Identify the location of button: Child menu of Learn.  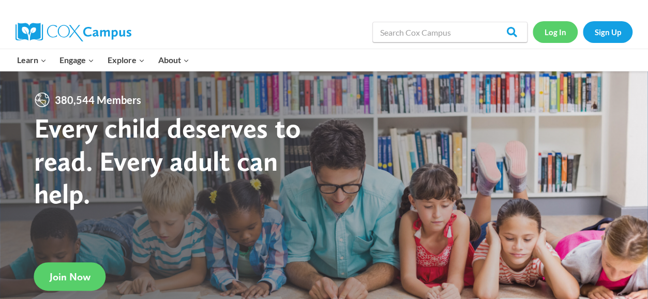
(32, 60).